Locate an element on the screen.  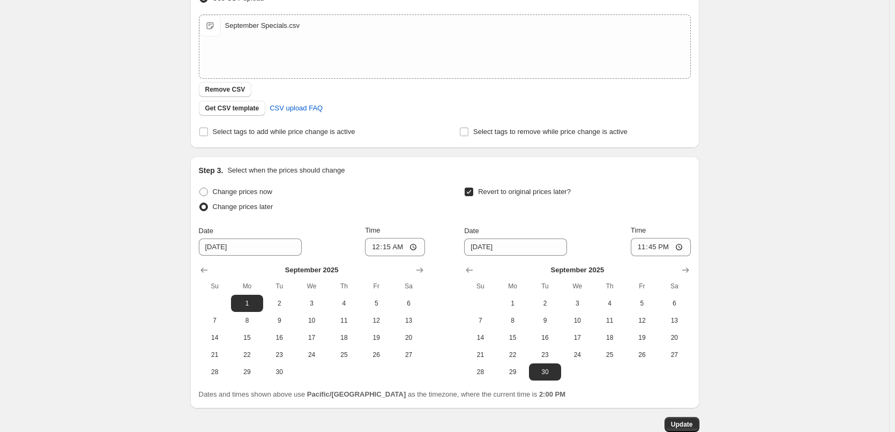
button: Get CSV template is located at coordinates (232, 108).